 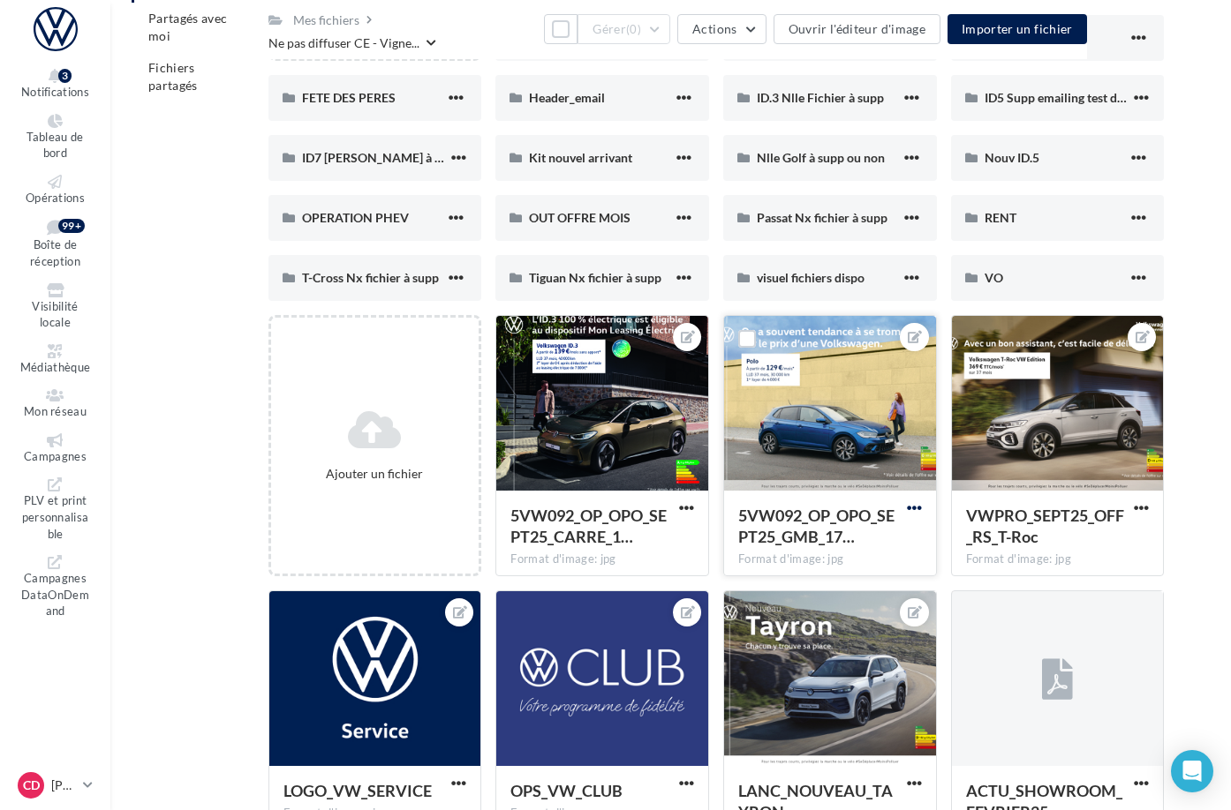 What do you see at coordinates (714, 28) in the screenshot?
I see `span: Actions` at bounding box center [714, 28].